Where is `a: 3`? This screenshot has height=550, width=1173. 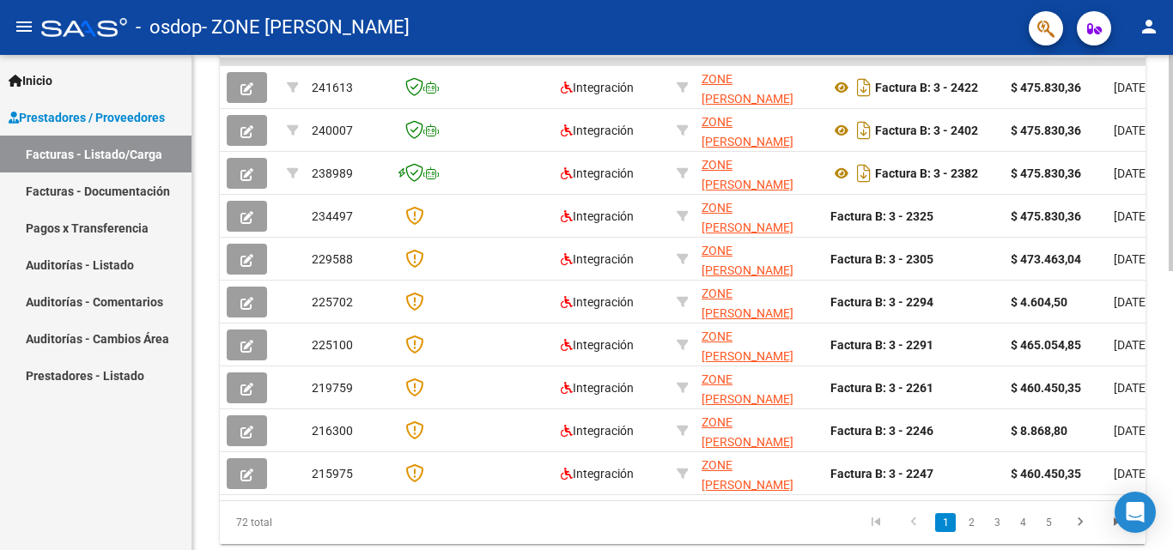
a: 3 is located at coordinates (997, 523).